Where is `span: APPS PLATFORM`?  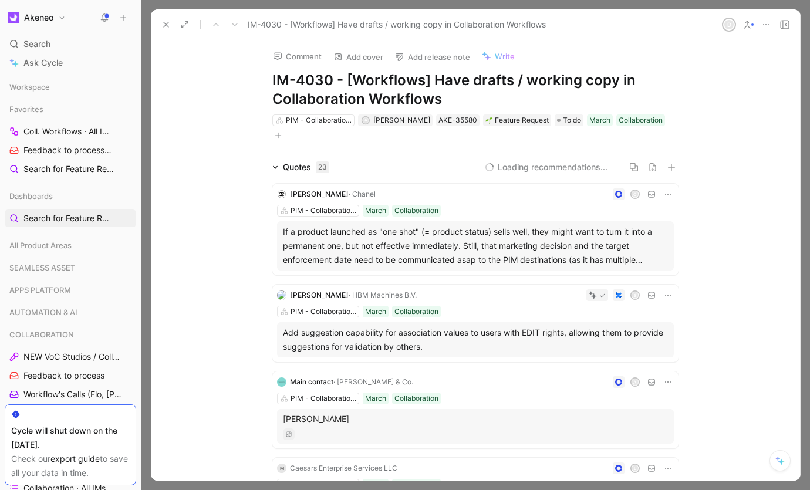 span: APPS PLATFORM is located at coordinates (40, 290).